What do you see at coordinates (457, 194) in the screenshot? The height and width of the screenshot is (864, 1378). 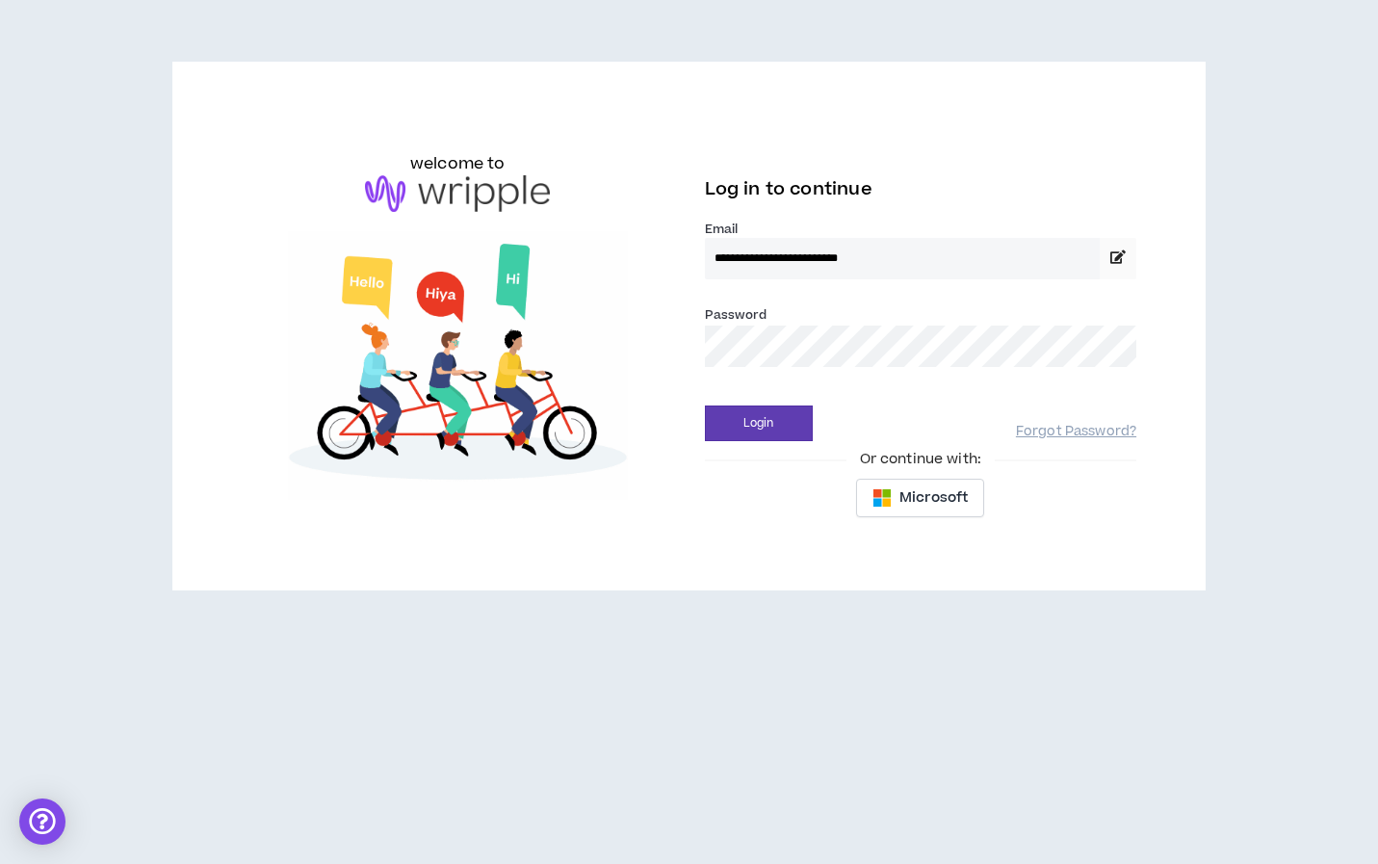 I see `img: logo-brand.png` at bounding box center [457, 194].